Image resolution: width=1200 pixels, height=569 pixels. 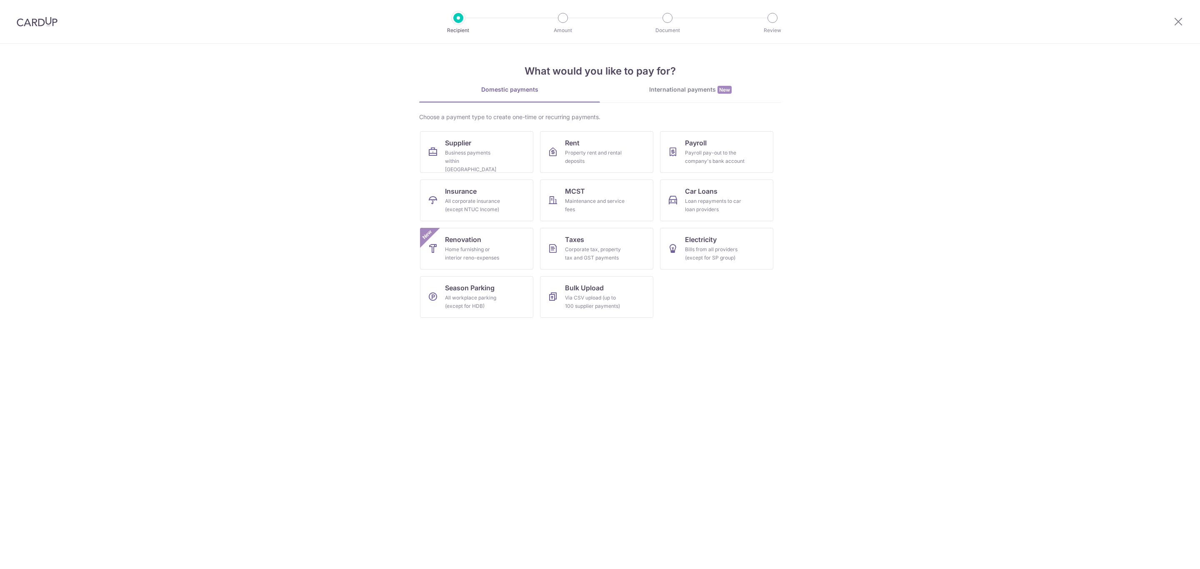 What do you see at coordinates (575, 191) in the screenshot?
I see `span: MCST` at bounding box center [575, 191].